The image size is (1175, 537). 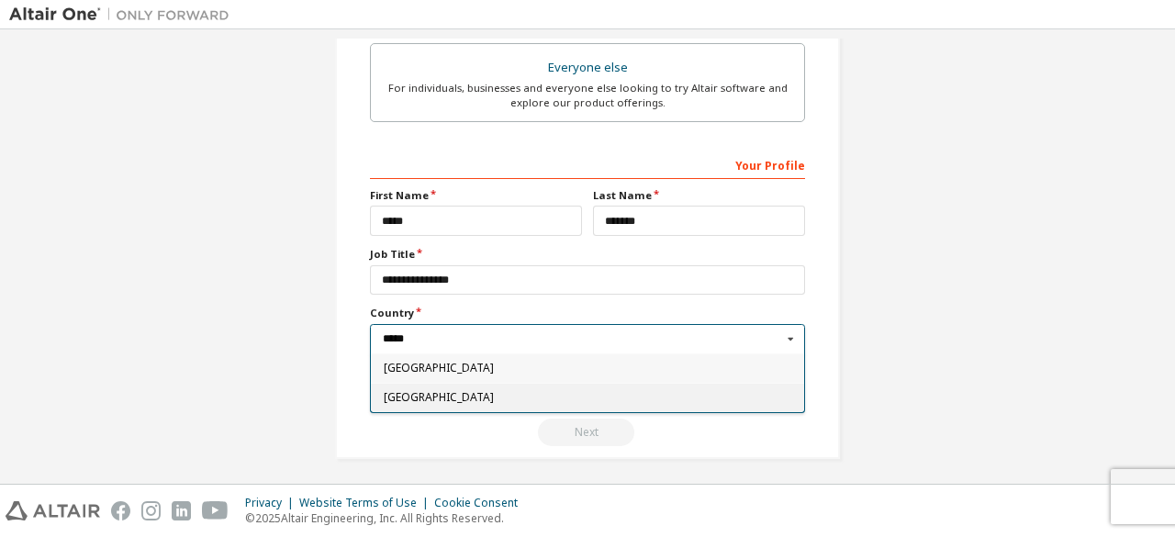 I want to click on p: © 2025 Altair Engineering, Inc. All Rights Reserved., so click(x=386, y=518).